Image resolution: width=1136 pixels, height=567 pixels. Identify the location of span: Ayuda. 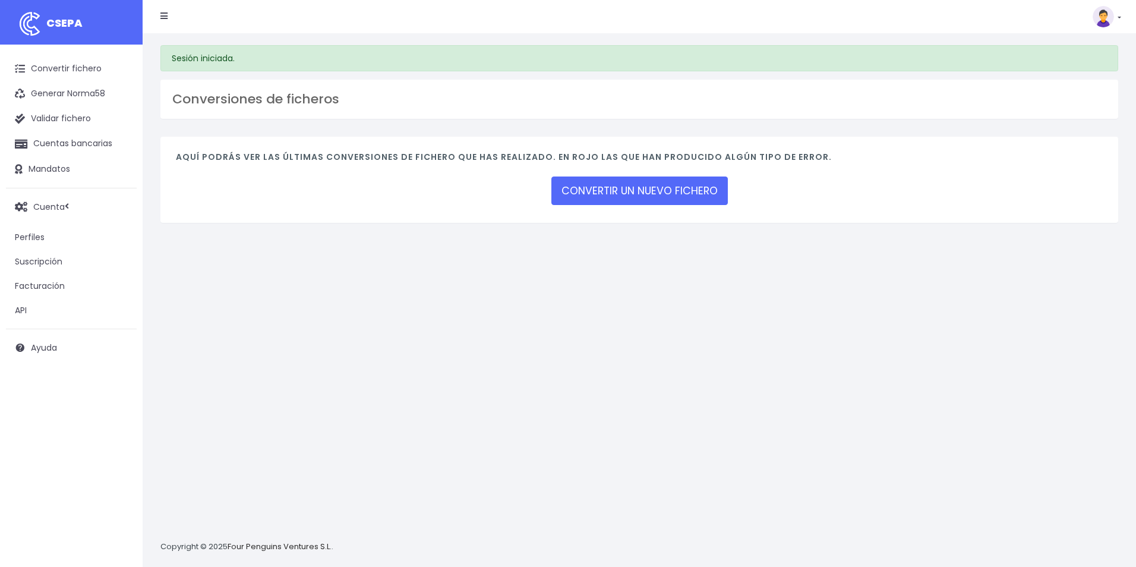
(44, 348).